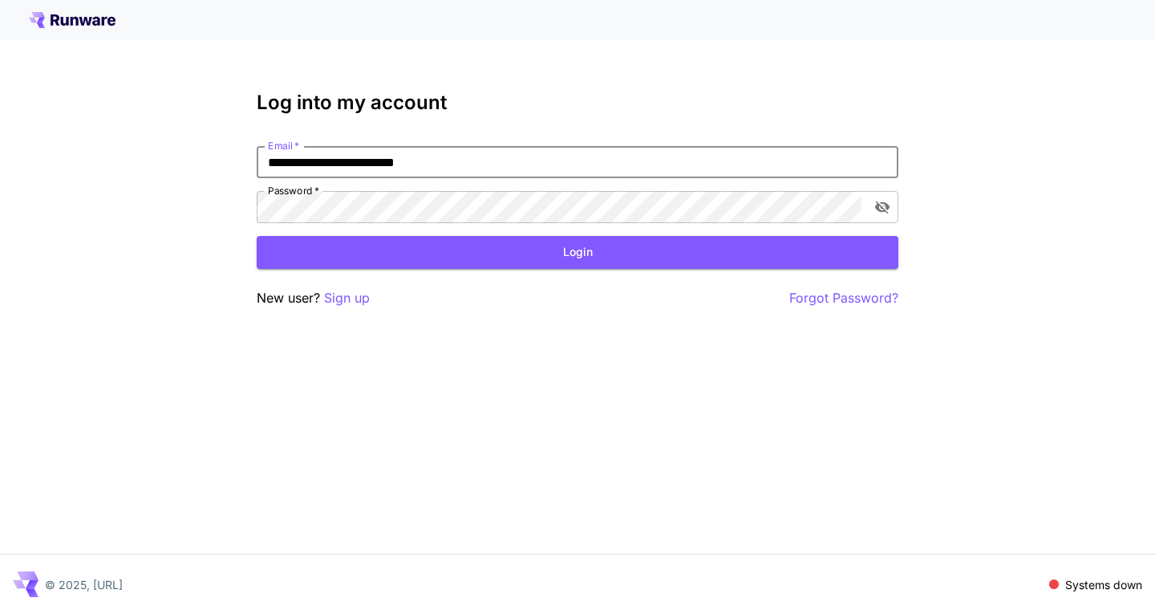  Describe the element at coordinates (578, 103) in the screenshot. I see `h3: Log into my account` at that location.